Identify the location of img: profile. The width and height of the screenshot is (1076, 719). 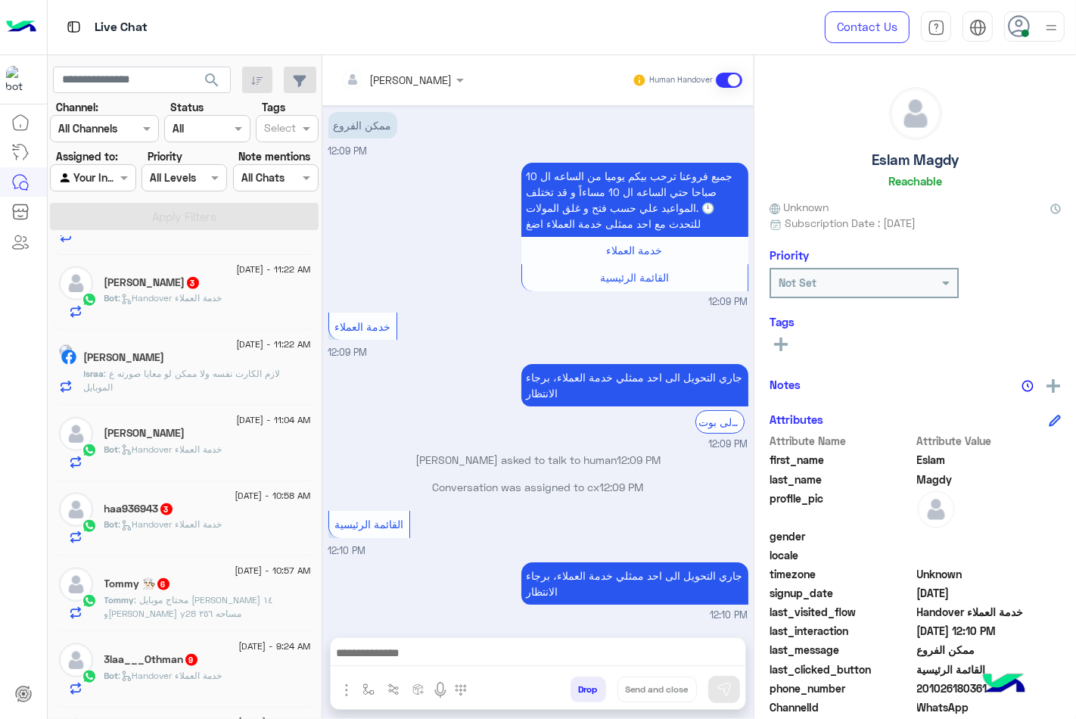
(1051, 27).